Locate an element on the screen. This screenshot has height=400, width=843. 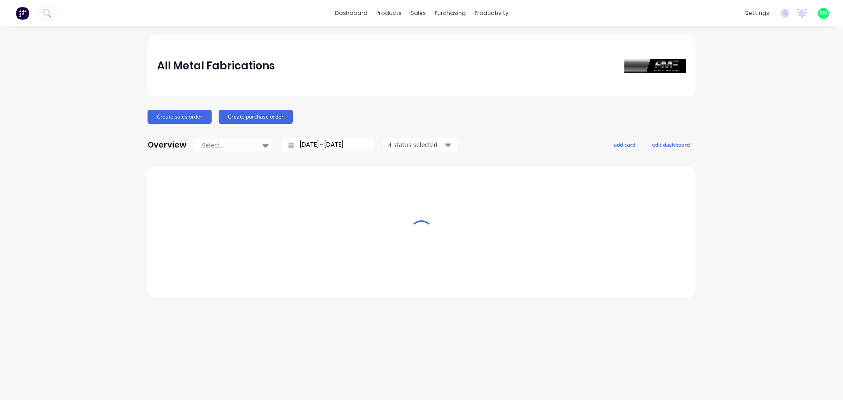
div: products is located at coordinates (389, 13).